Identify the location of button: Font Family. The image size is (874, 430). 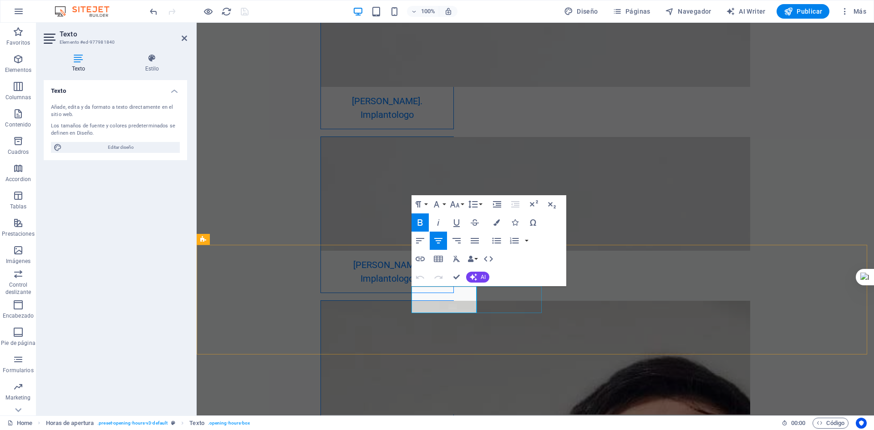
(438, 204).